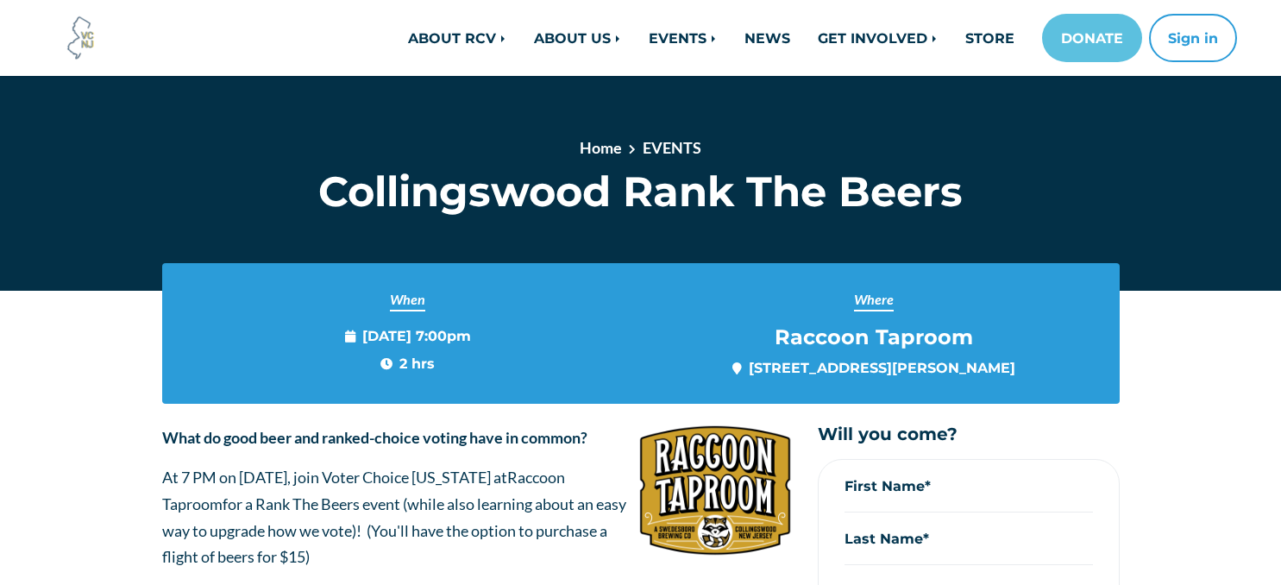  What do you see at coordinates (407, 363) in the screenshot?
I see `span: 2 hrs` at bounding box center [407, 363].